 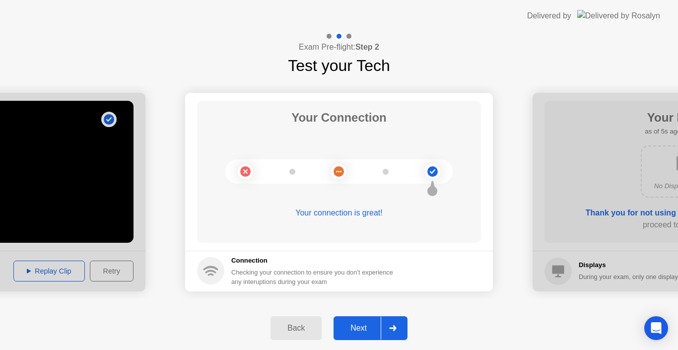 I want to click on div: Back, so click(x=296, y=328).